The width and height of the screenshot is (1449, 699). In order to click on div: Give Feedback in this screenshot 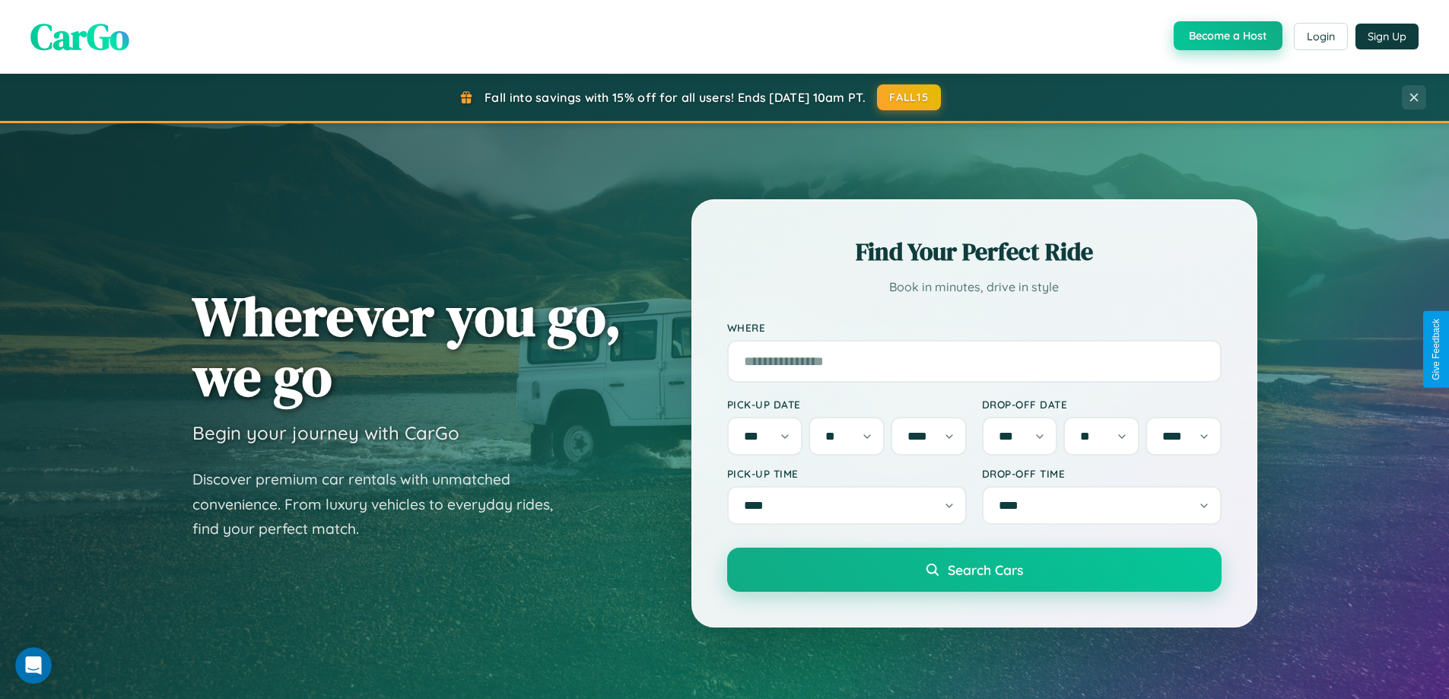, I will do `click(1436, 349)`.